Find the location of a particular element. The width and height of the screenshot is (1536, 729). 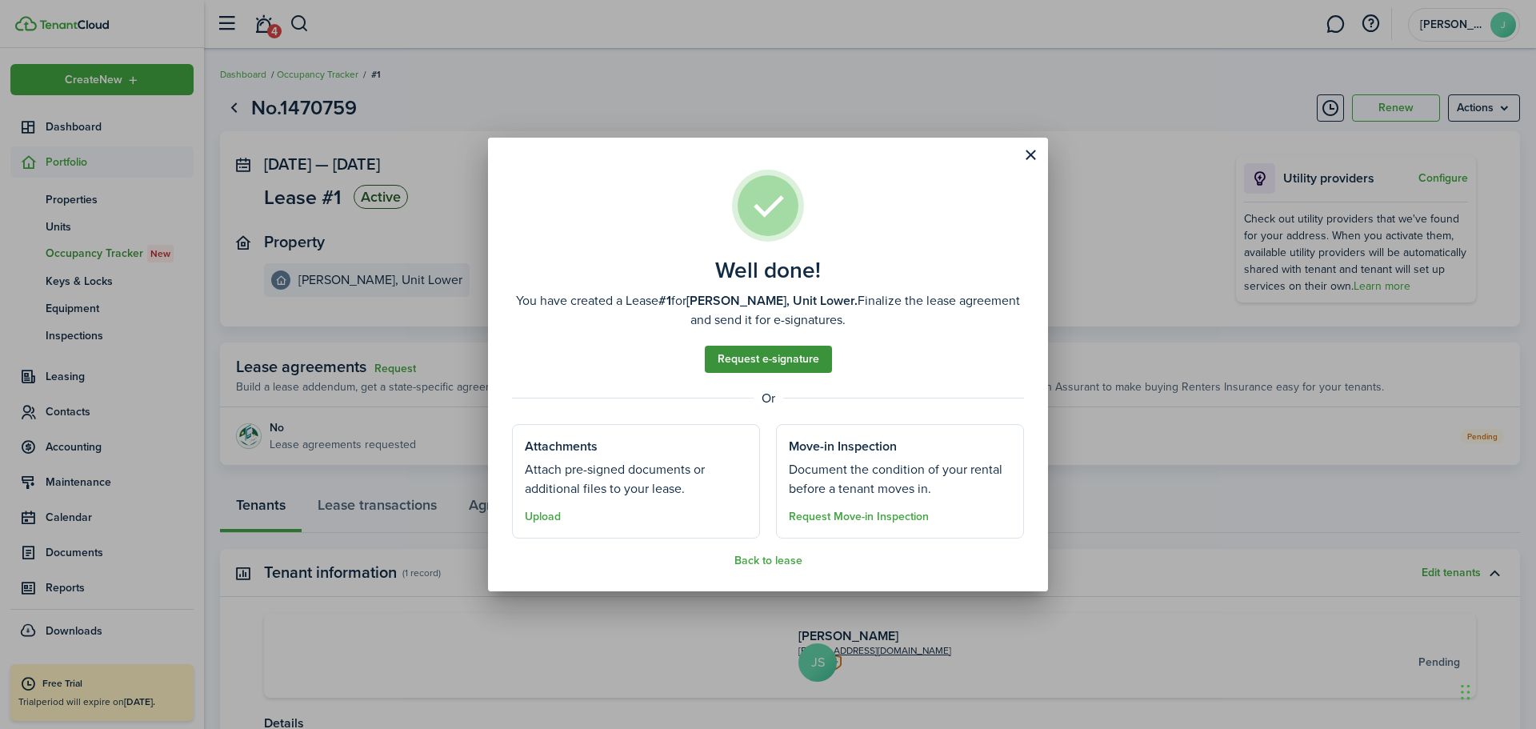

div: Chat Widget is located at coordinates (1496, 690).